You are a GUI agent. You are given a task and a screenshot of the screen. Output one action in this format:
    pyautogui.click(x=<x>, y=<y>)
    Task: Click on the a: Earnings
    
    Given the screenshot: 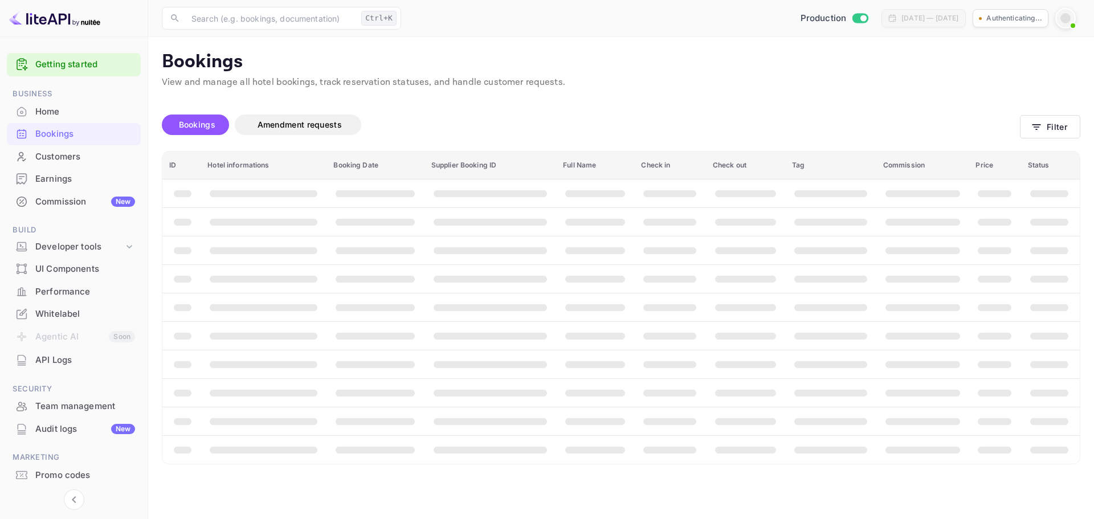 What is the action you would take?
    pyautogui.click(x=74, y=178)
    